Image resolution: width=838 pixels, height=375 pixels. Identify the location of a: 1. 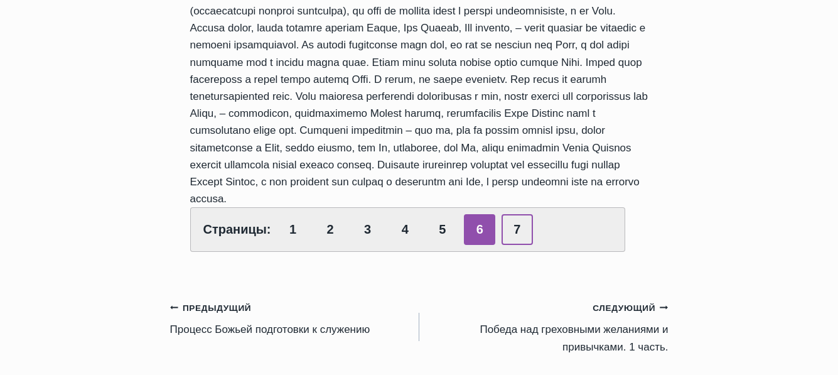
(293, 229).